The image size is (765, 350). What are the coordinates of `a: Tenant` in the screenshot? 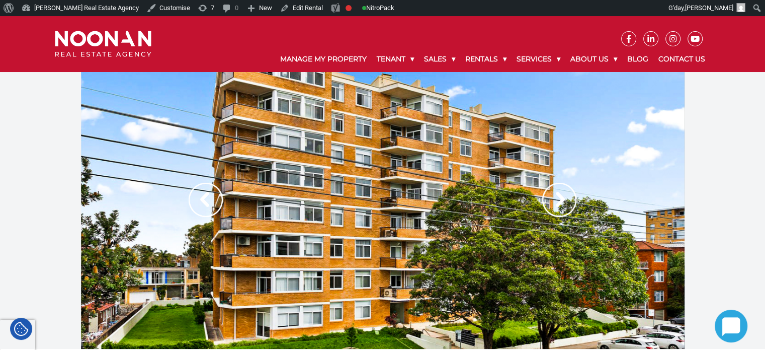 It's located at (395, 59).